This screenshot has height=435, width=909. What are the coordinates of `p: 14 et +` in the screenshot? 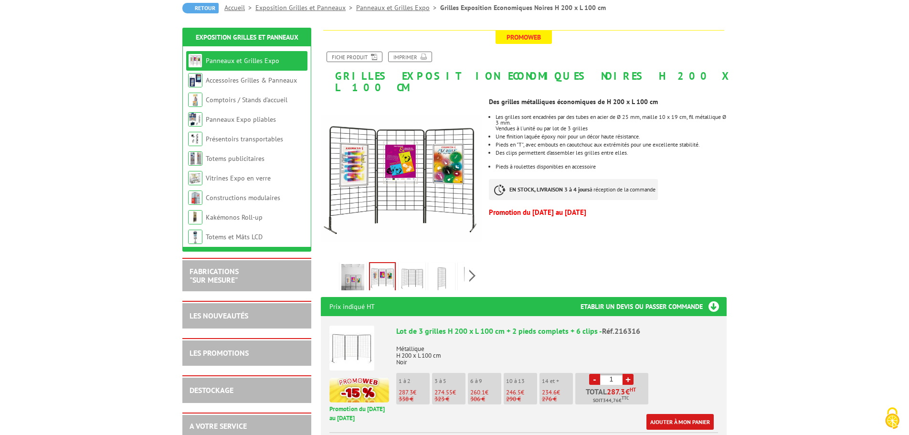 It's located at (557, 381).